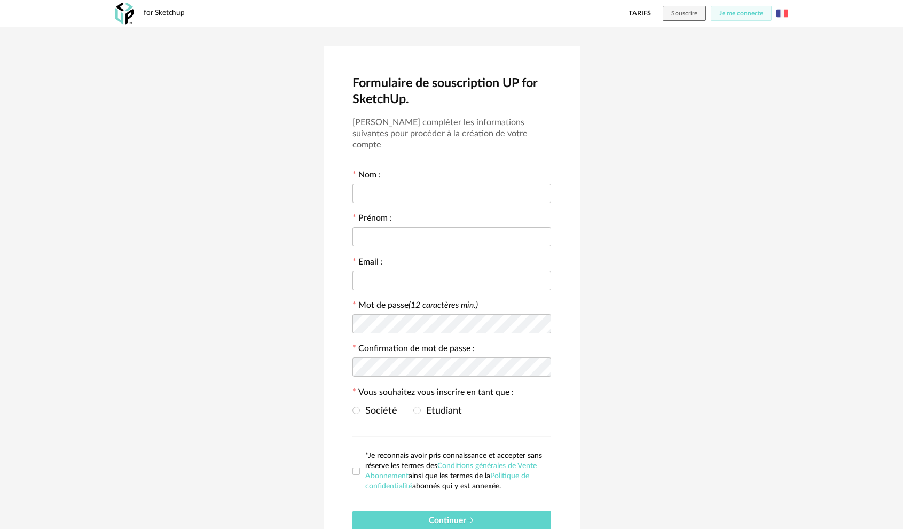 The width and height of the screenshot is (903, 529). Describe the element at coordinates (441, 411) in the screenshot. I see `span: Etudiant` at that location.